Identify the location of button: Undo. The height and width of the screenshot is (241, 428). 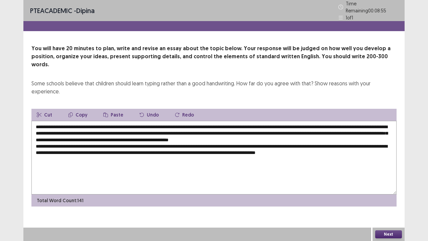
(149, 115).